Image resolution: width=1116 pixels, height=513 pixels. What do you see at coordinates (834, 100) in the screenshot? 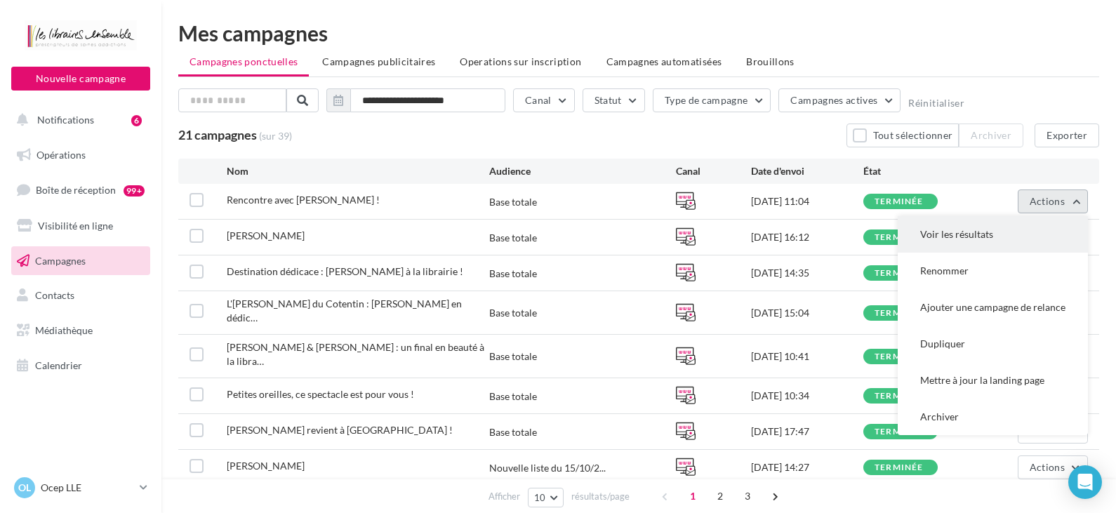
I see `span: Campagnes actives` at bounding box center [834, 100].